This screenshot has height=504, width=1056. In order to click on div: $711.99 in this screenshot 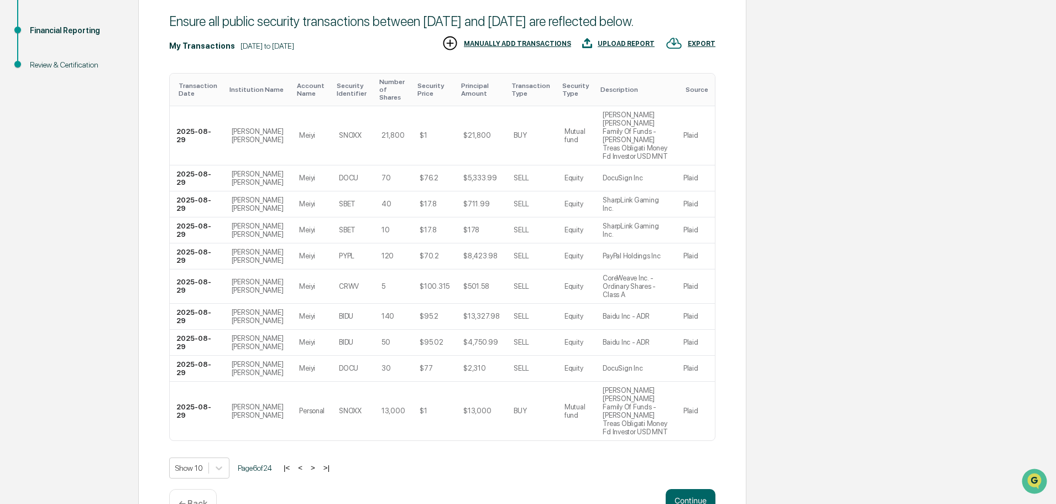, I will do `click(476, 203)`.